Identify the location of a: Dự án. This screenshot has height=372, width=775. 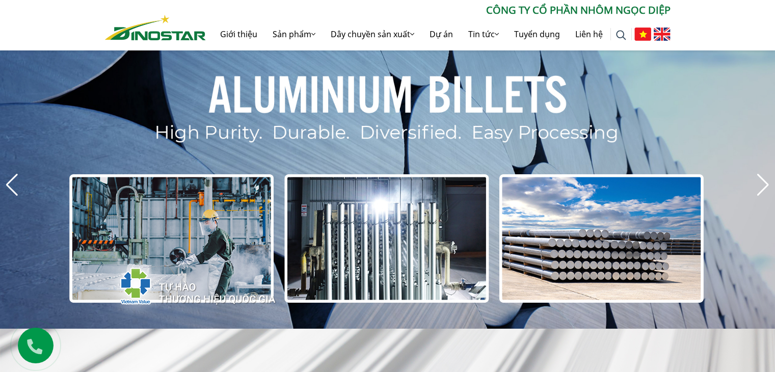
(441, 34).